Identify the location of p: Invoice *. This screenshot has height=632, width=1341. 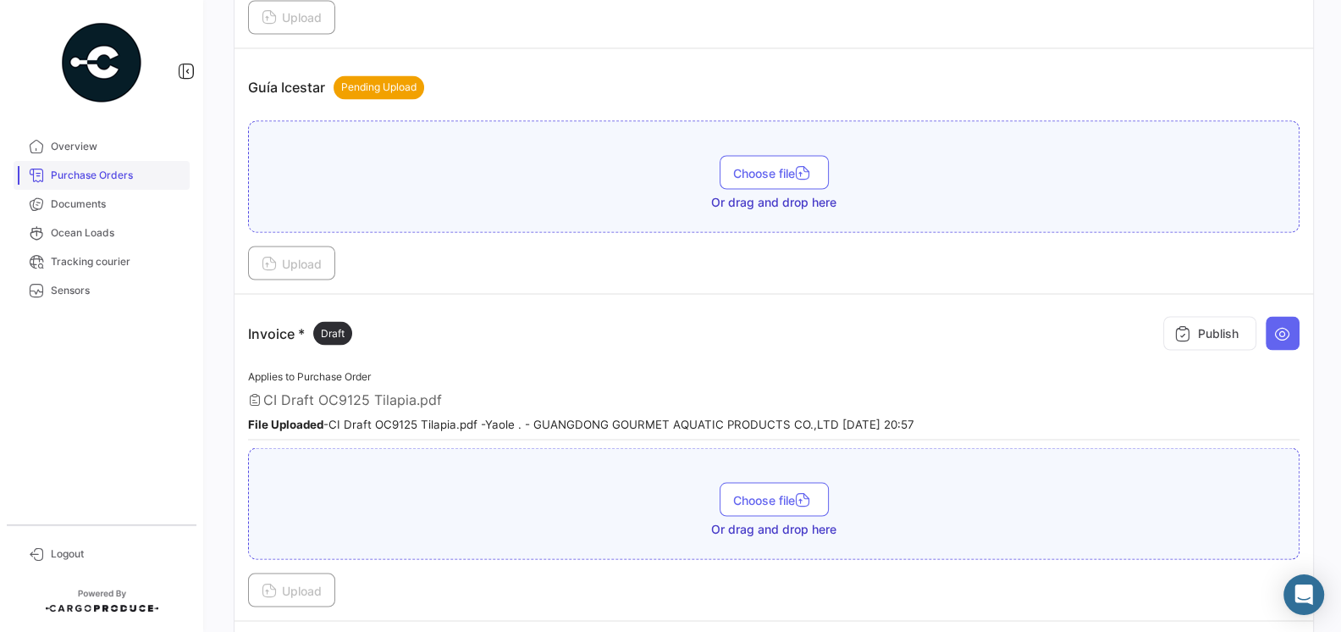
(300, 333).